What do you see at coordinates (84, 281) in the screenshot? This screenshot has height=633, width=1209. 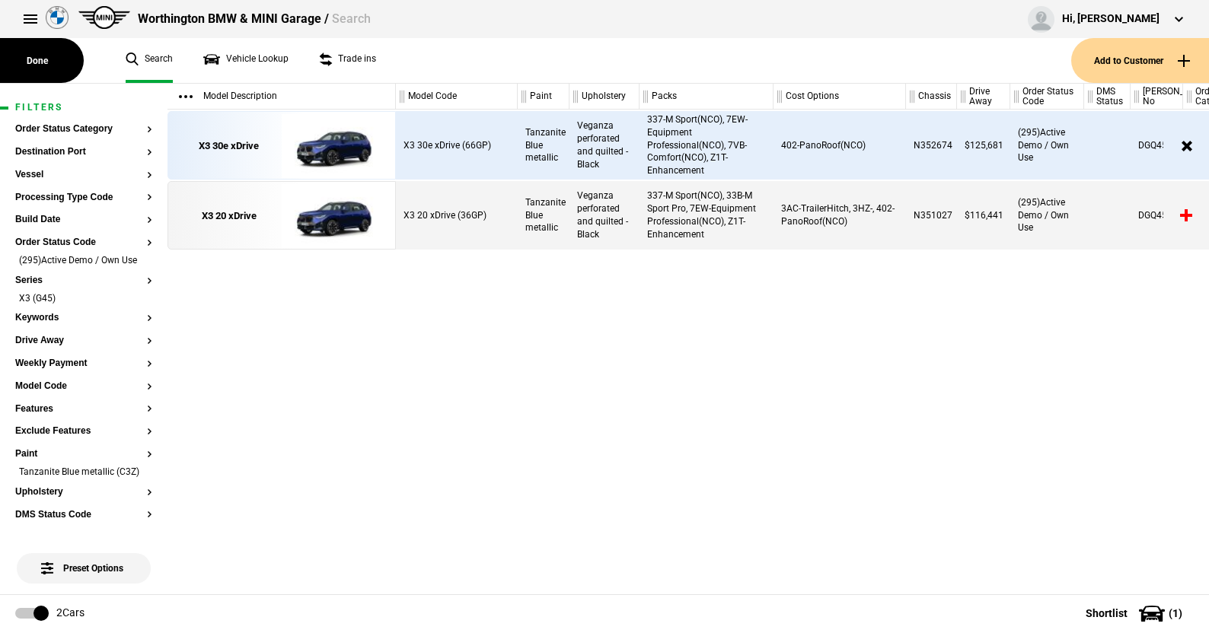 I see `button: Series` at bounding box center [84, 281].